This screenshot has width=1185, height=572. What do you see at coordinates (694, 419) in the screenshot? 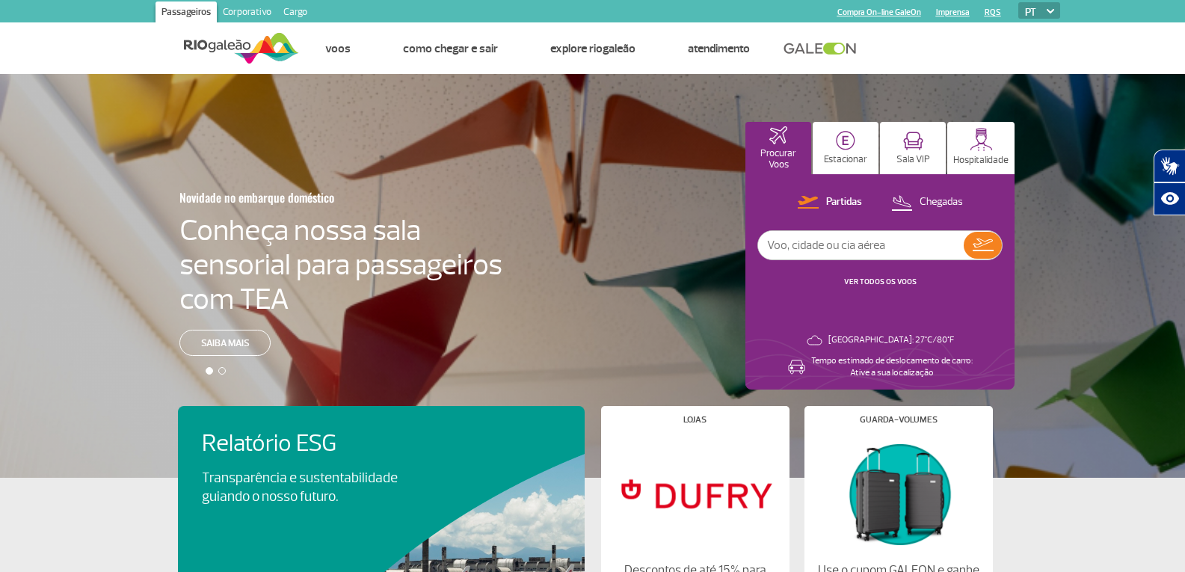
I see `h4: Lojas` at bounding box center [694, 419].